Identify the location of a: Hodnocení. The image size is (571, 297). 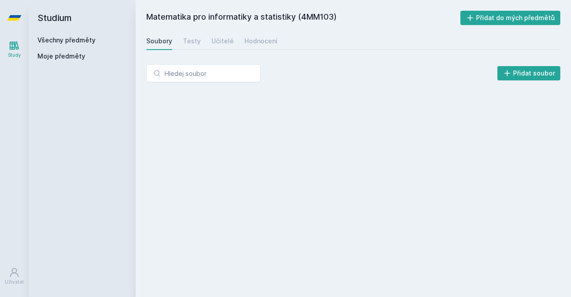
(261, 41).